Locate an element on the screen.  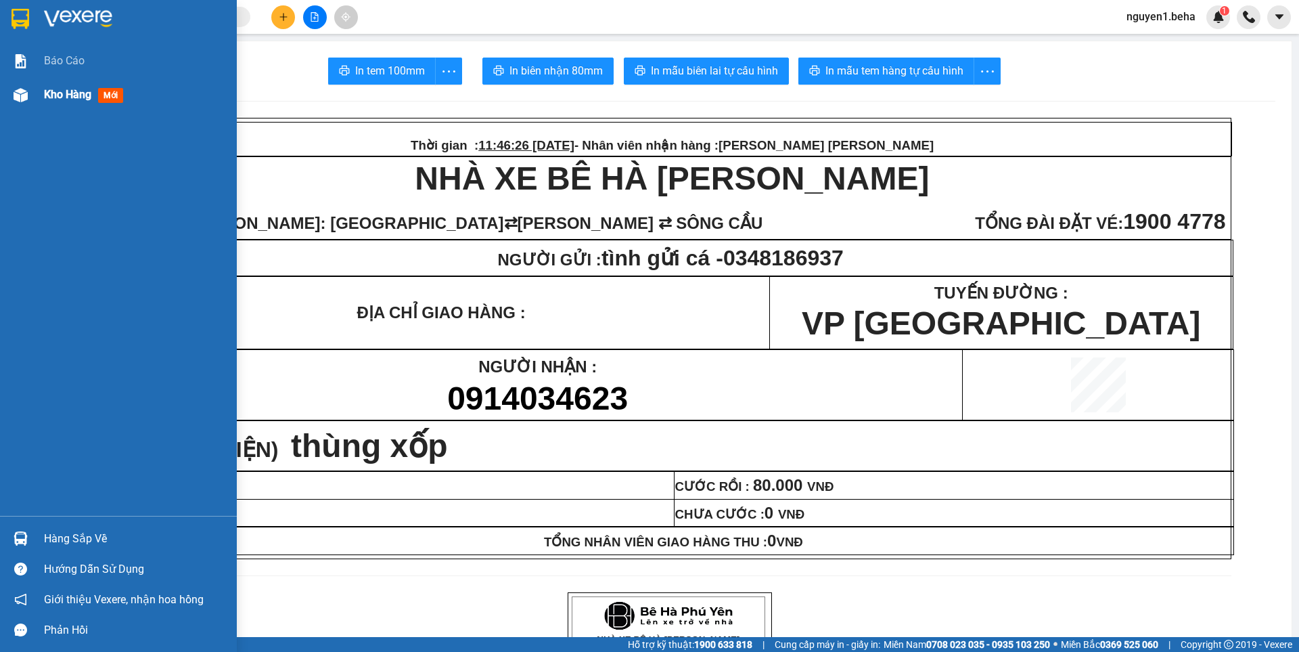
span: 1900 4778 is located at coordinates (1174, 221).